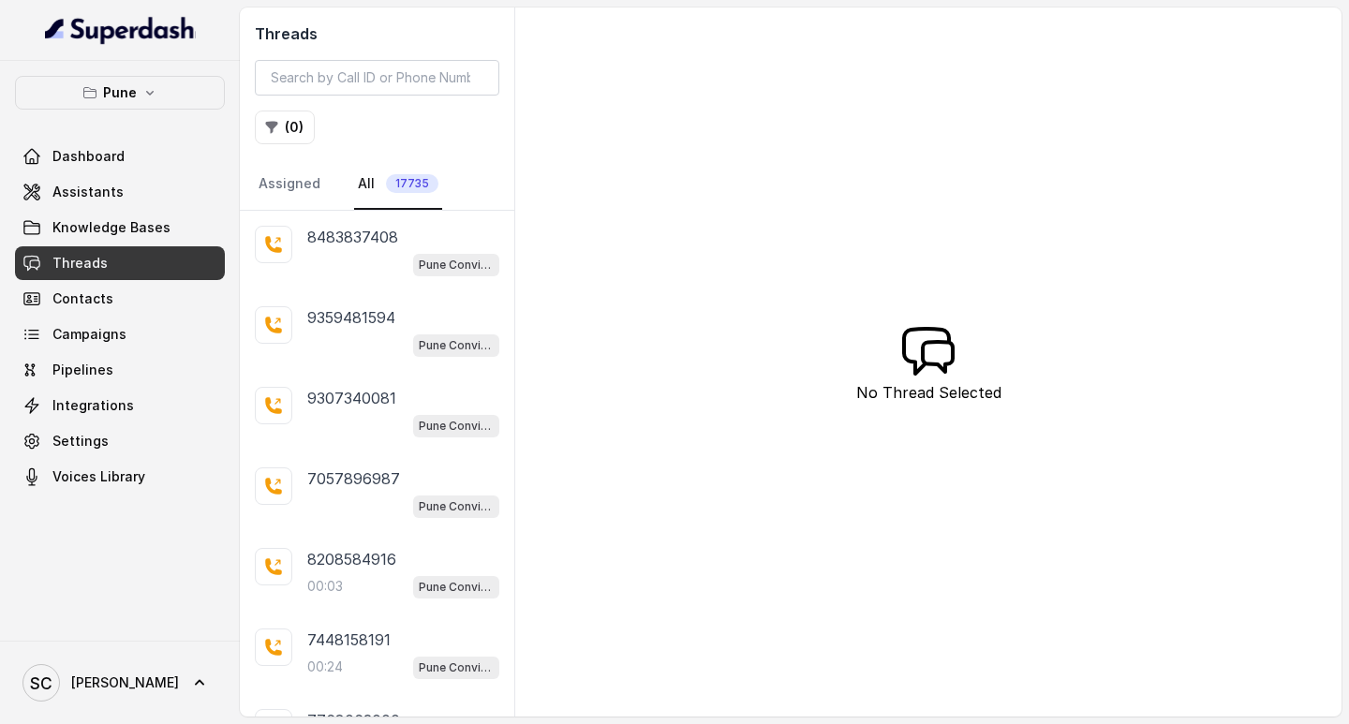  I want to click on a: Dashboard, so click(120, 156).